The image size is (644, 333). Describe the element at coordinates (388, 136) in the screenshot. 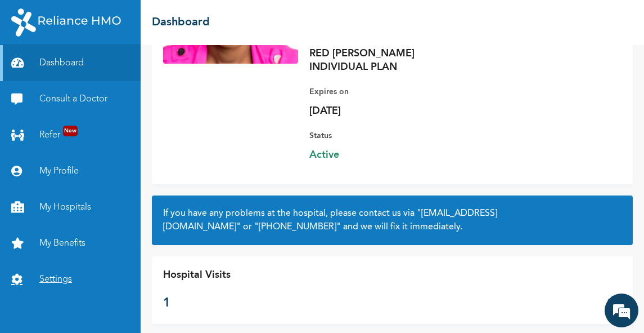

I see `p: Status` at that location.